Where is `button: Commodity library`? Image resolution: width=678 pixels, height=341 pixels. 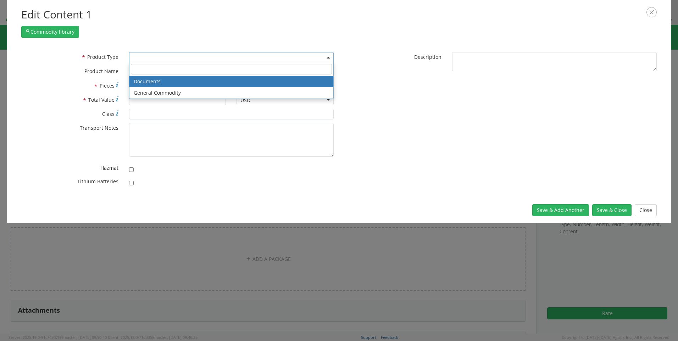 button: Commodity library is located at coordinates (50, 32).